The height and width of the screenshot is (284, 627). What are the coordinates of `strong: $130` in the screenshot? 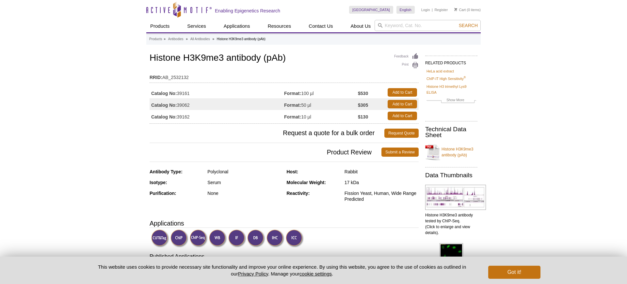 It's located at (363, 117).